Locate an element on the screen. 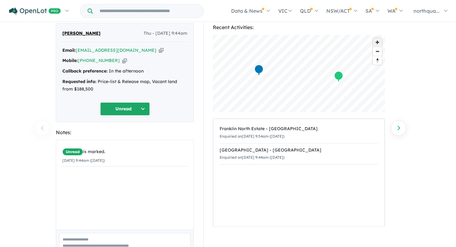  canvas: Map is located at coordinates (299, 74).